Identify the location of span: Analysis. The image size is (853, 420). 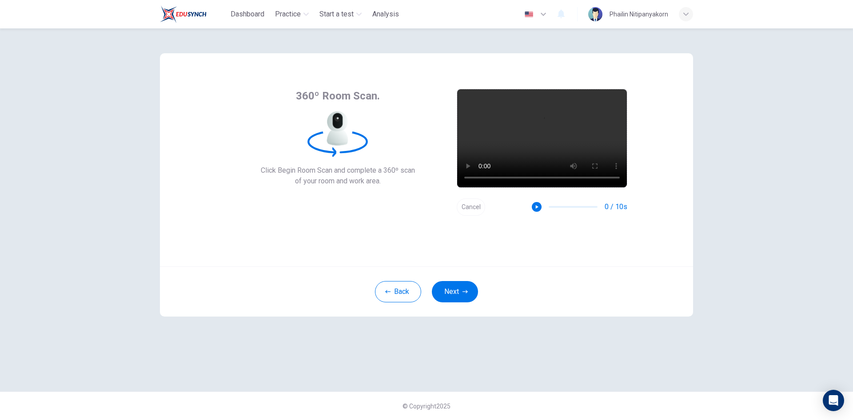
(385, 14).